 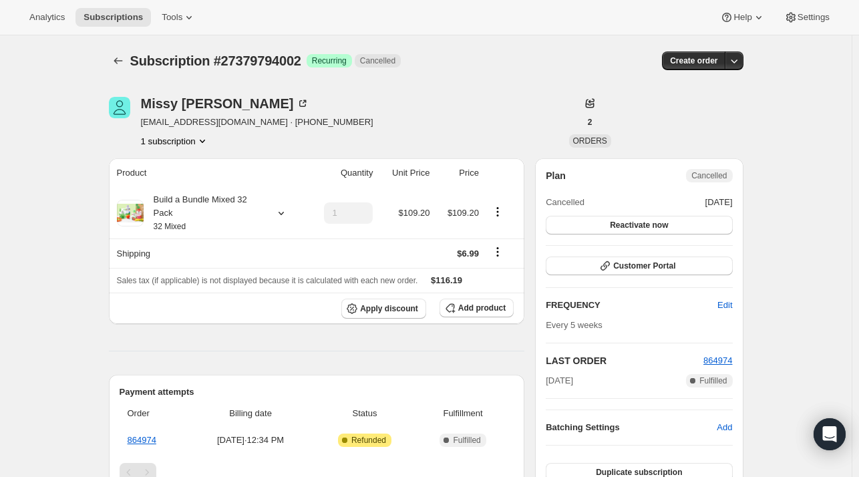 I want to click on span: Billing date, so click(x=251, y=414).